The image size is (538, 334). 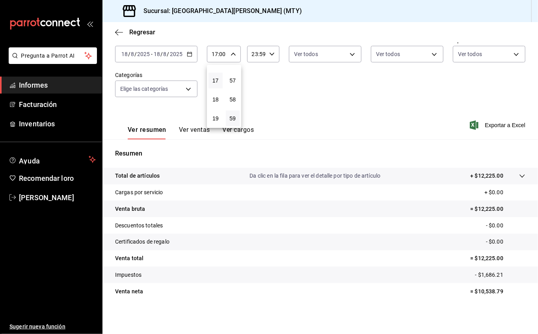 I want to click on button: 19, so click(x=216, y=118).